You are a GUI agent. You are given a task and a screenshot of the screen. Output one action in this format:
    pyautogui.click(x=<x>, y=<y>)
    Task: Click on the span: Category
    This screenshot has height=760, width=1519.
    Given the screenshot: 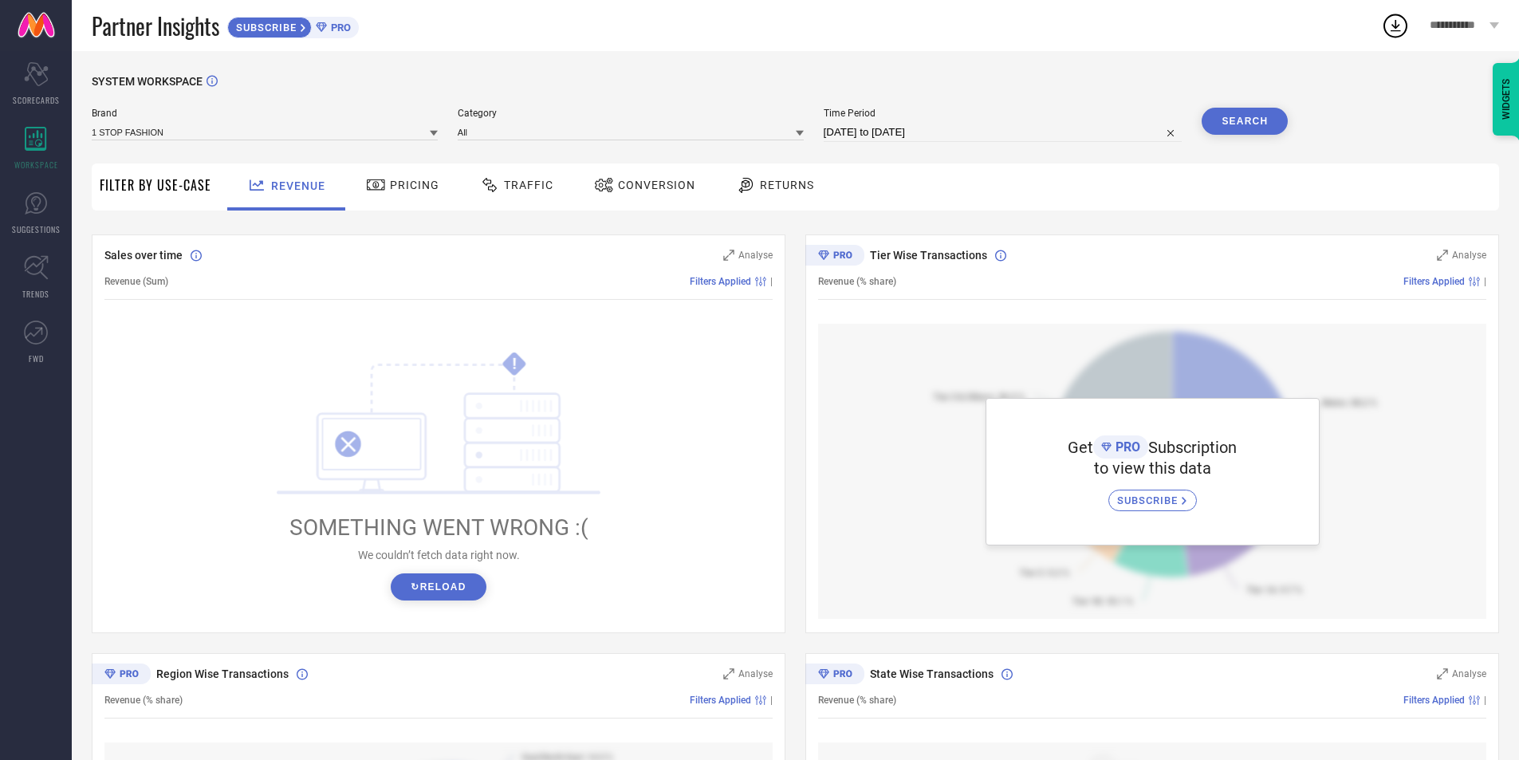 What is the action you would take?
    pyautogui.click(x=631, y=113)
    